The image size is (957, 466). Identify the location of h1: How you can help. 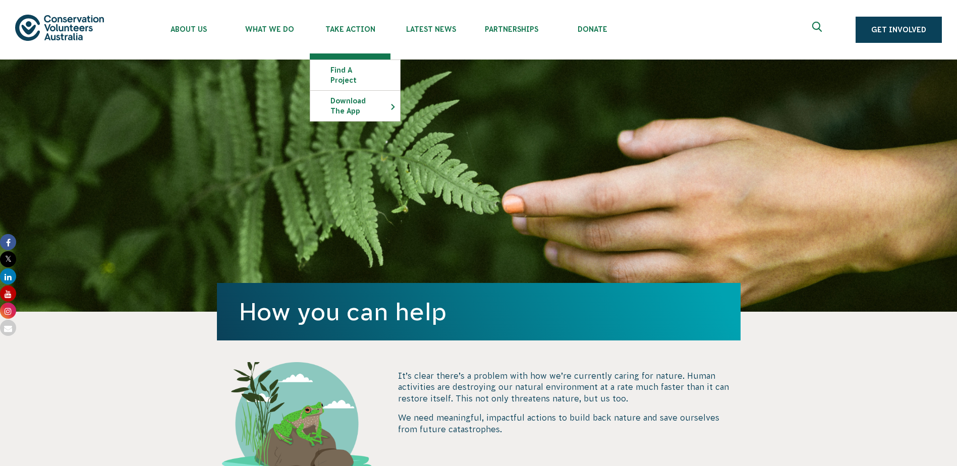
(479, 312).